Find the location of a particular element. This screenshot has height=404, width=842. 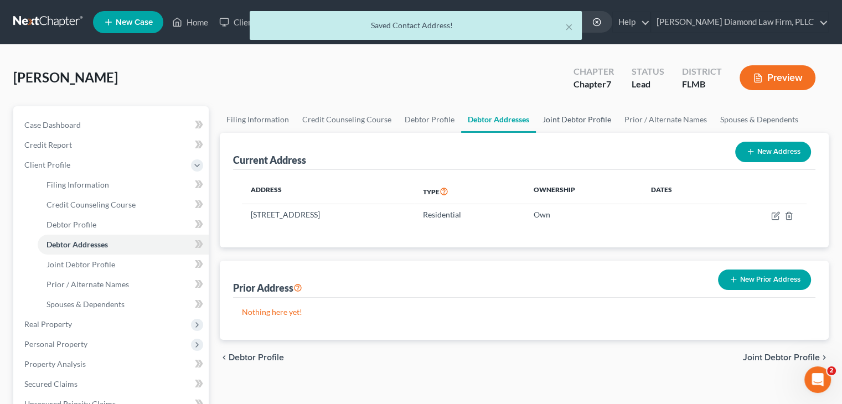

td: Residential is located at coordinates (470, 215).